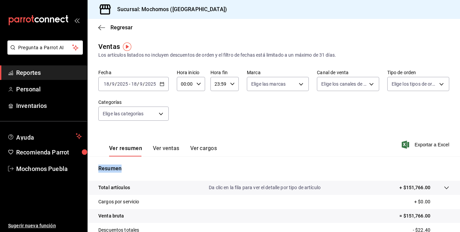 The height and width of the screenshot is (232, 460). What do you see at coordinates (166, 151) in the screenshot?
I see `button: Ver ventas` at bounding box center [166, 151].